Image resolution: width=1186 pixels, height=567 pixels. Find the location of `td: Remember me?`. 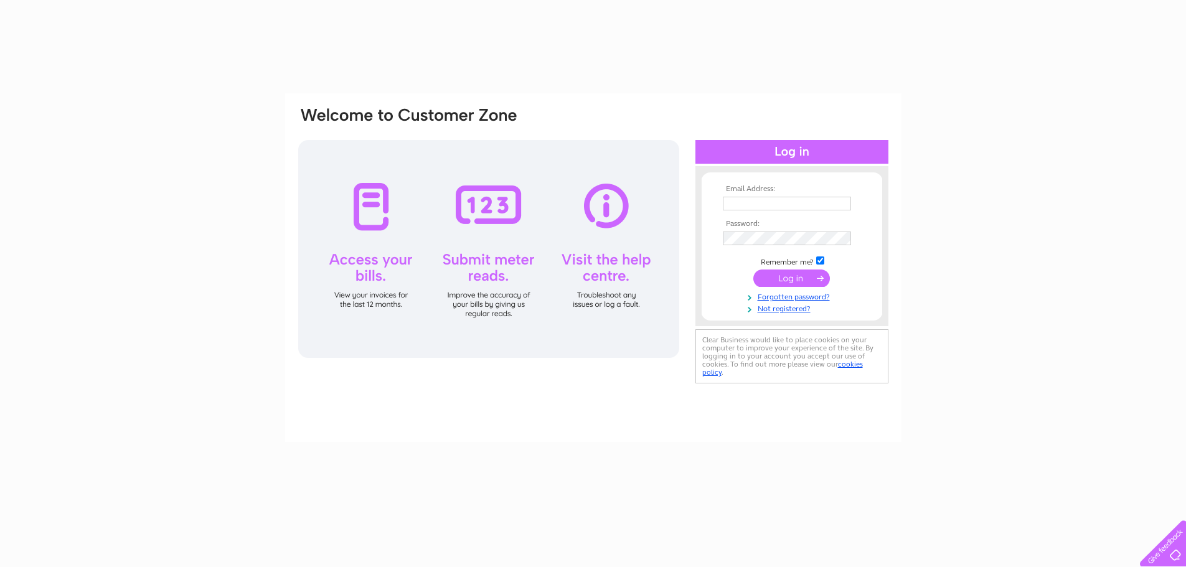

td: Remember me? is located at coordinates (792, 261).